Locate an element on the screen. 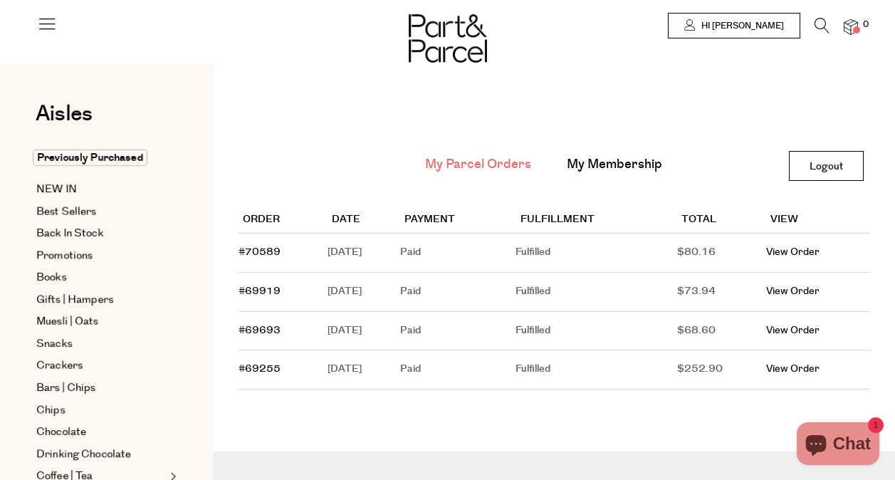  img: Part&Parcel is located at coordinates (448, 38).